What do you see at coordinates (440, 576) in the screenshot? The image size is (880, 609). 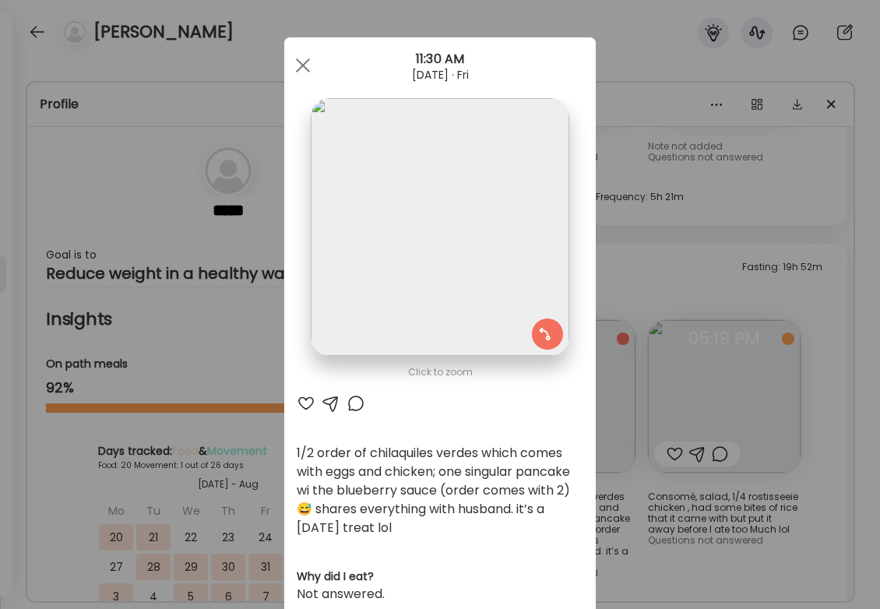 I see `h3: Why did I eat?` at bounding box center [440, 576].